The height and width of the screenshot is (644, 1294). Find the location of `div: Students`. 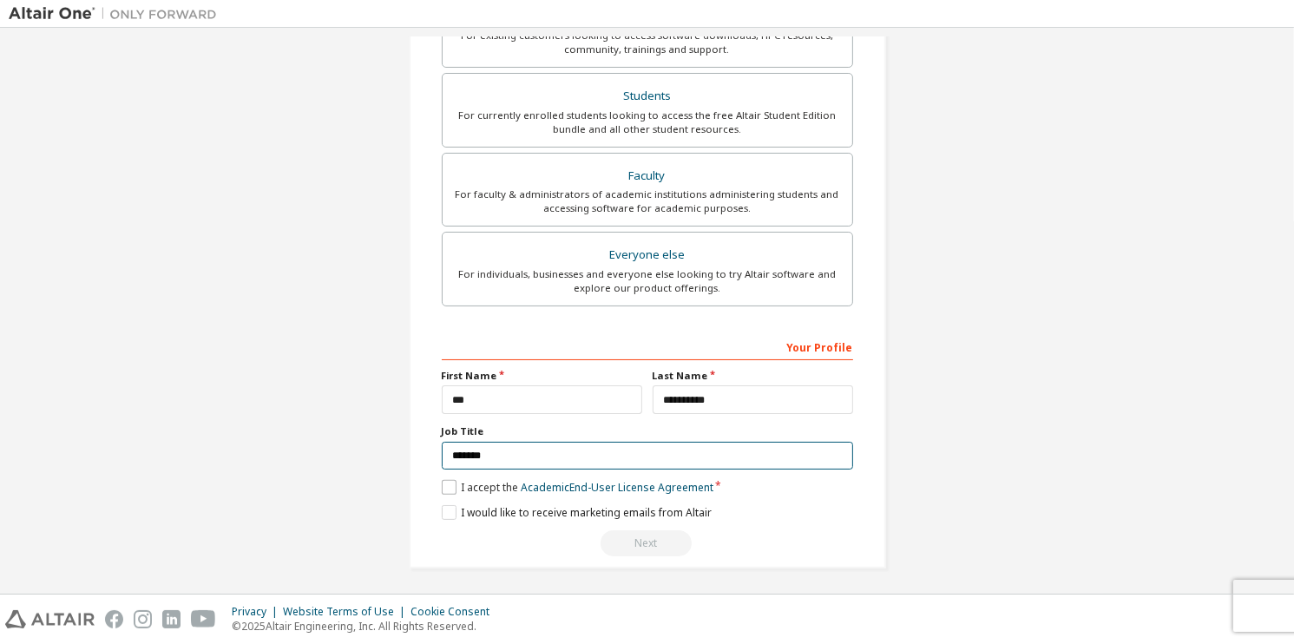

div: Students is located at coordinates (647, 96).